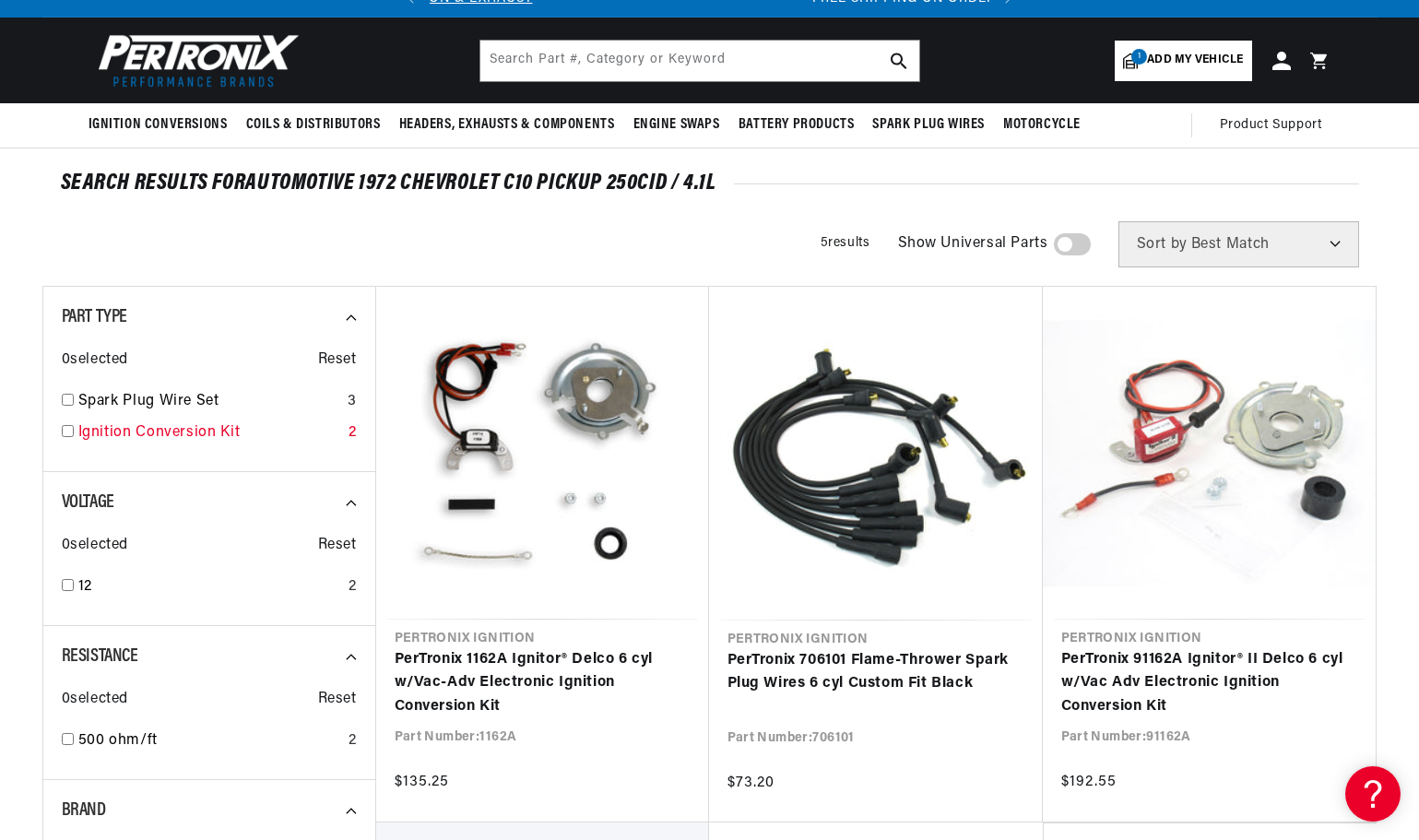 This screenshot has width=1419, height=840. What do you see at coordinates (1042, 125) in the screenshot?
I see `span: Motorcycle` at bounding box center [1042, 125].